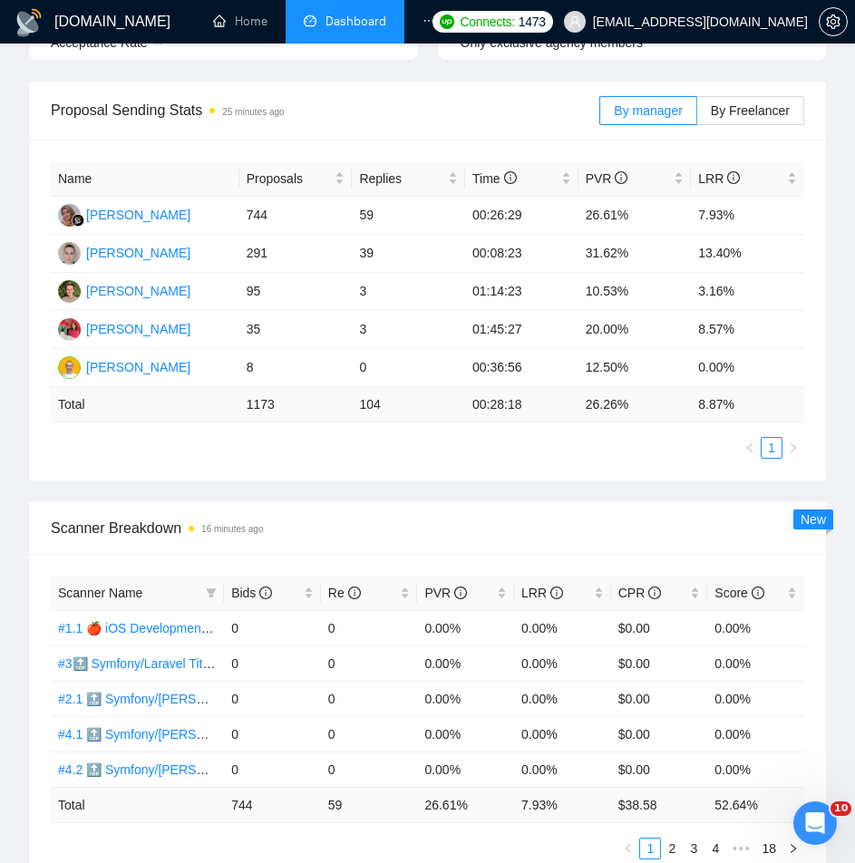 The width and height of the screenshot is (855, 863). Describe the element at coordinates (289, 179) in the screenshot. I see `span: Proposals` at that location.